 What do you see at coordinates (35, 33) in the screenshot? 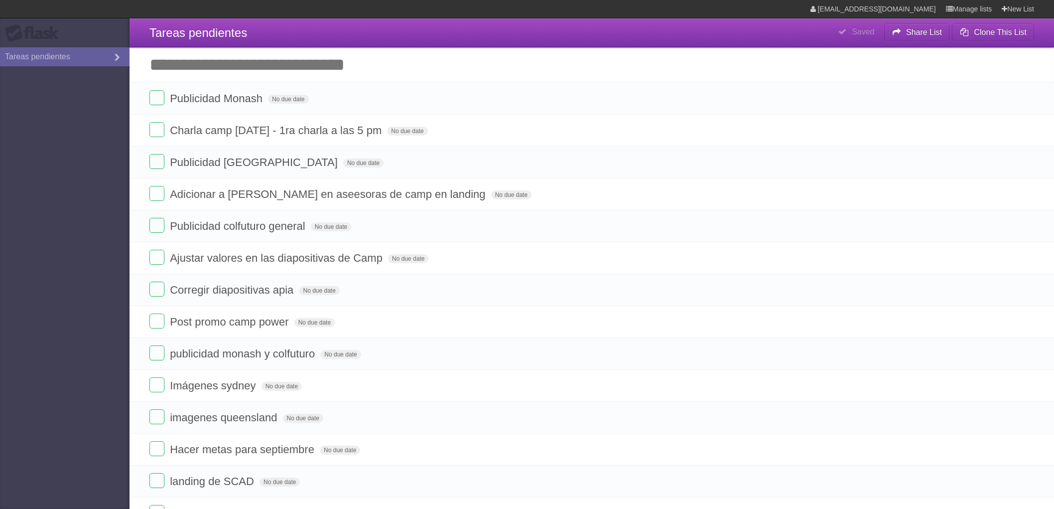
I see `div: Flask` at bounding box center [35, 33].